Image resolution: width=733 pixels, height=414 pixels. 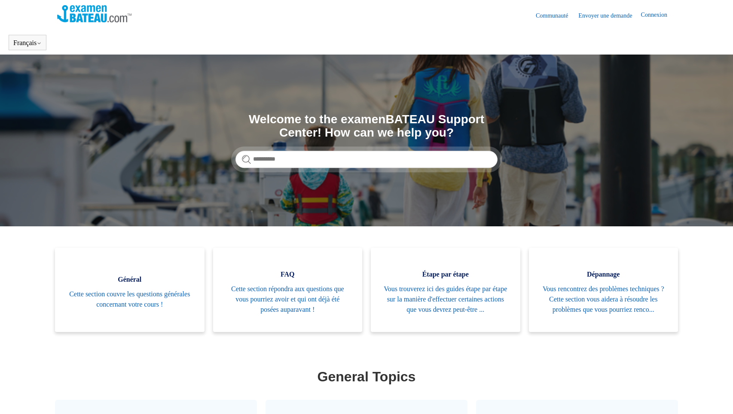 I want to click on span: Cette section couvre les questions générales concernant votre cours !, so click(x=130, y=299).